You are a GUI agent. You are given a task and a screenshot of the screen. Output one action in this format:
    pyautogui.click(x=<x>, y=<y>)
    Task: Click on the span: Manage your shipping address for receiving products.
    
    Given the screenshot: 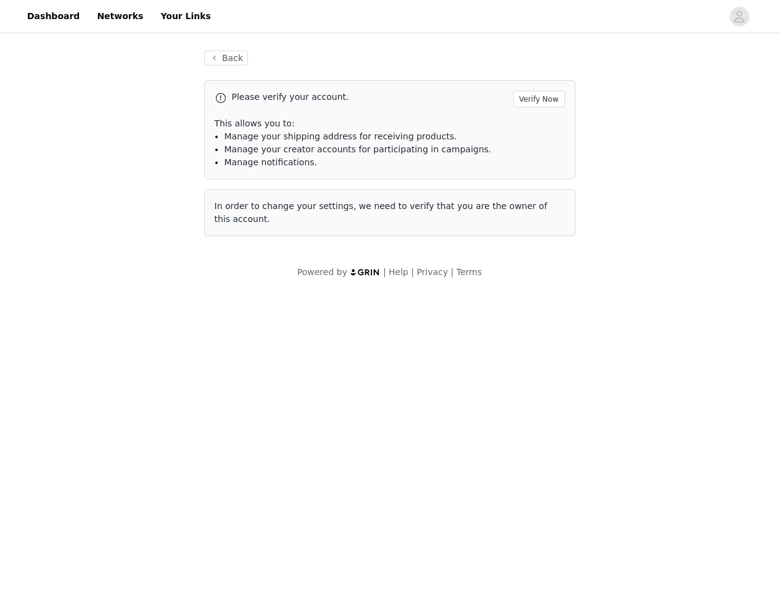 What is the action you would take?
    pyautogui.click(x=341, y=136)
    